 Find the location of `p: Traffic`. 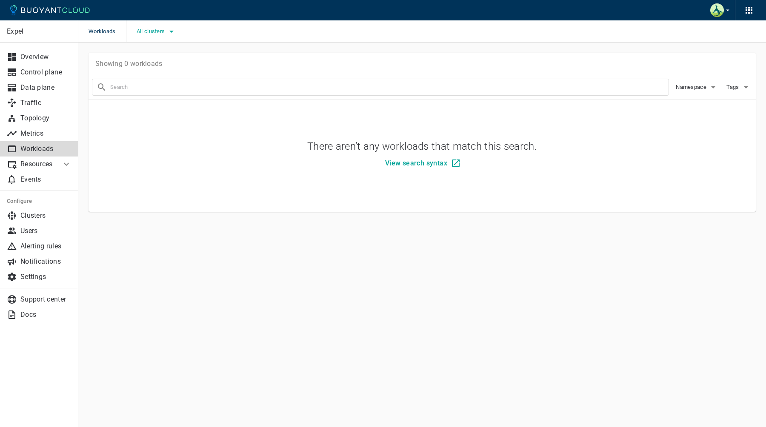

p: Traffic is located at coordinates (46, 103).